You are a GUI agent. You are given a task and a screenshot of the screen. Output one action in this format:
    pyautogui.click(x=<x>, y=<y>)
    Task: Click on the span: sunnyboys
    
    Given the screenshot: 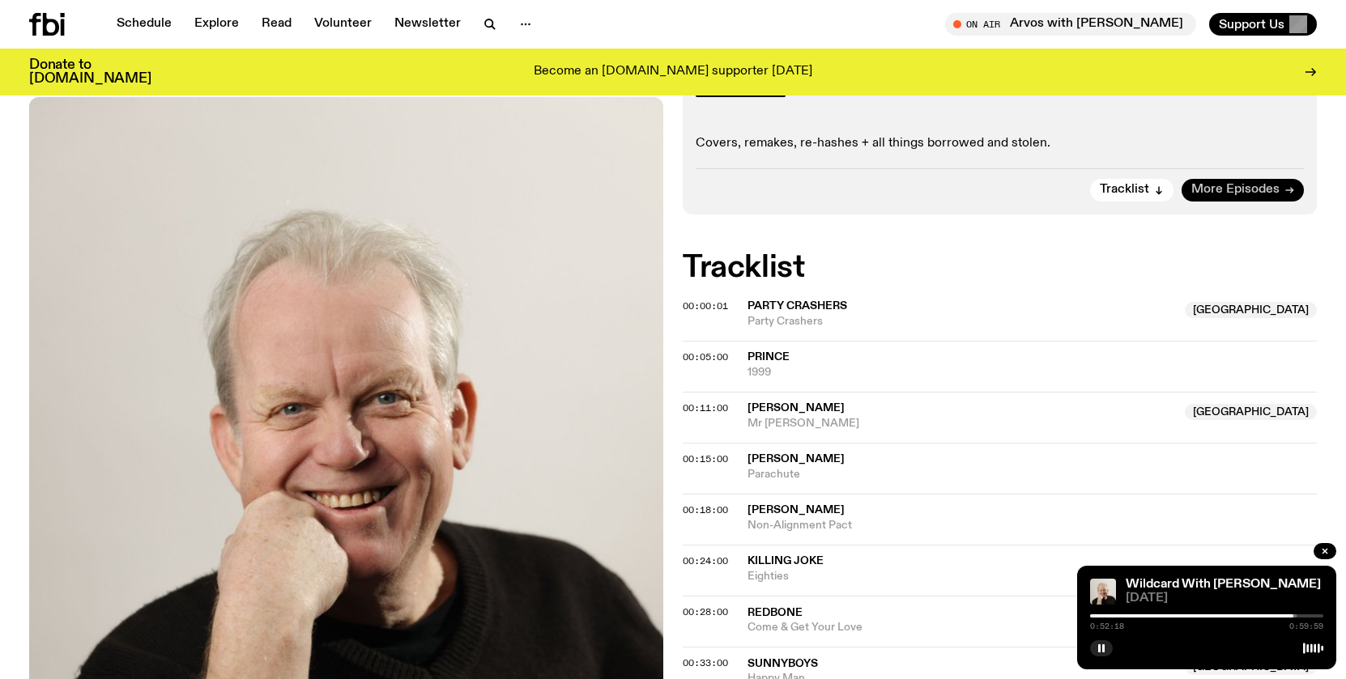 What is the action you would take?
    pyautogui.click(x=782, y=664)
    